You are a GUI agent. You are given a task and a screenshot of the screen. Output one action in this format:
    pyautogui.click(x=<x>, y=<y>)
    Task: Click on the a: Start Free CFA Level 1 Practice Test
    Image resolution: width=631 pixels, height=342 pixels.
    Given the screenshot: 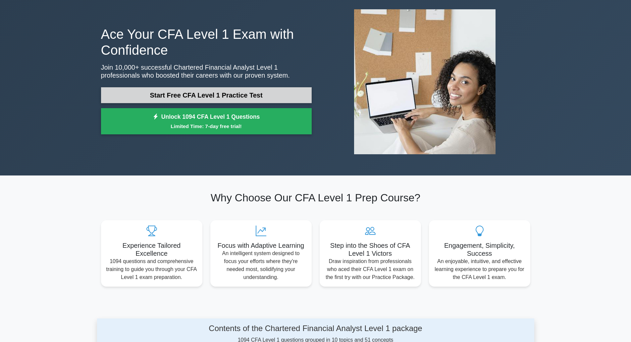 What is the action you would take?
    pyautogui.click(x=206, y=95)
    